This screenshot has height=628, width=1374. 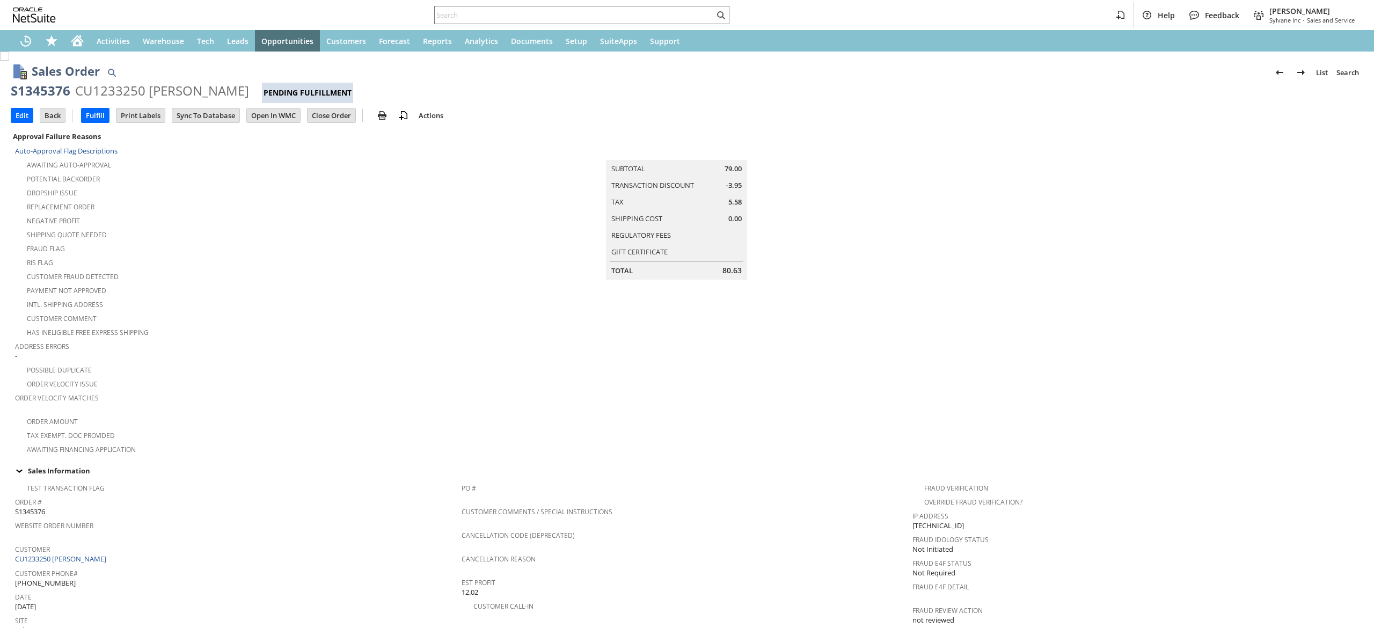 What do you see at coordinates (437, 41) in the screenshot?
I see `span: Reports` at bounding box center [437, 41].